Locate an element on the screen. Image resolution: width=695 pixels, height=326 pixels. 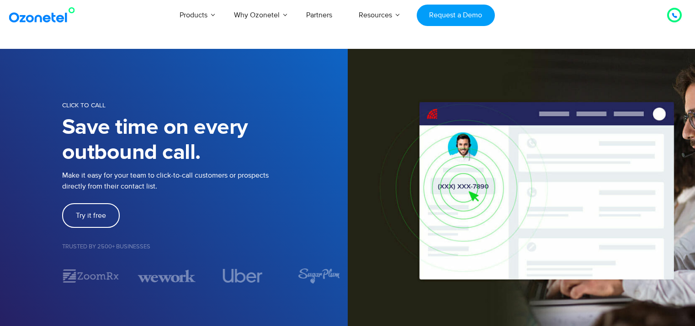
a: Request a Demo is located at coordinates (456, 15).